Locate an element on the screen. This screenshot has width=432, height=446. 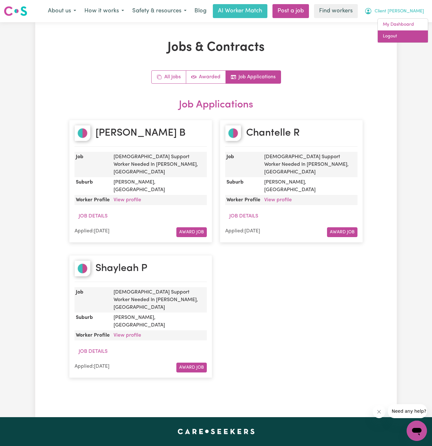
button: Safety & resources is located at coordinates (159, 11).